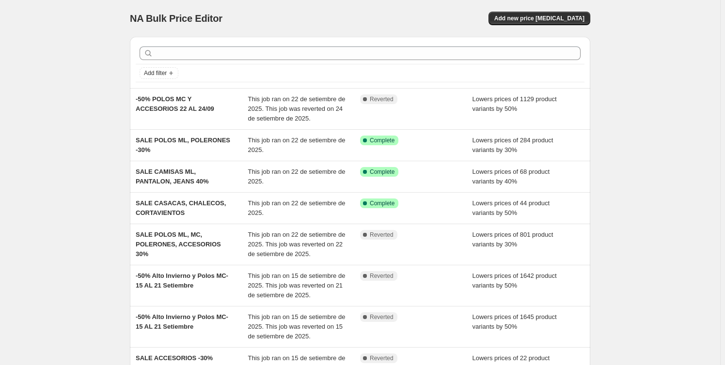 This screenshot has height=365, width=725. Describe the element at coordinates (515, 322) in the screenshot. I see `span: Lowers prices of 1645 product variants by 50%` at that location.